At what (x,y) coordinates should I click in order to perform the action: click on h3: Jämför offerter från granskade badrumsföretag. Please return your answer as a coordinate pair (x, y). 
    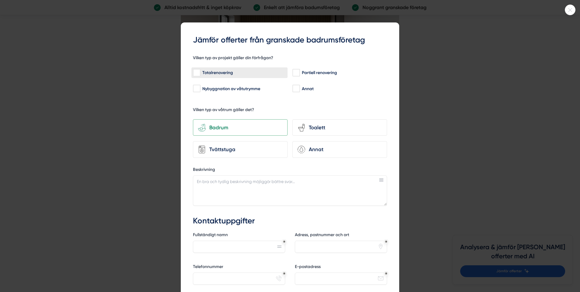
    Looking at the image, I should click on (290, 40).